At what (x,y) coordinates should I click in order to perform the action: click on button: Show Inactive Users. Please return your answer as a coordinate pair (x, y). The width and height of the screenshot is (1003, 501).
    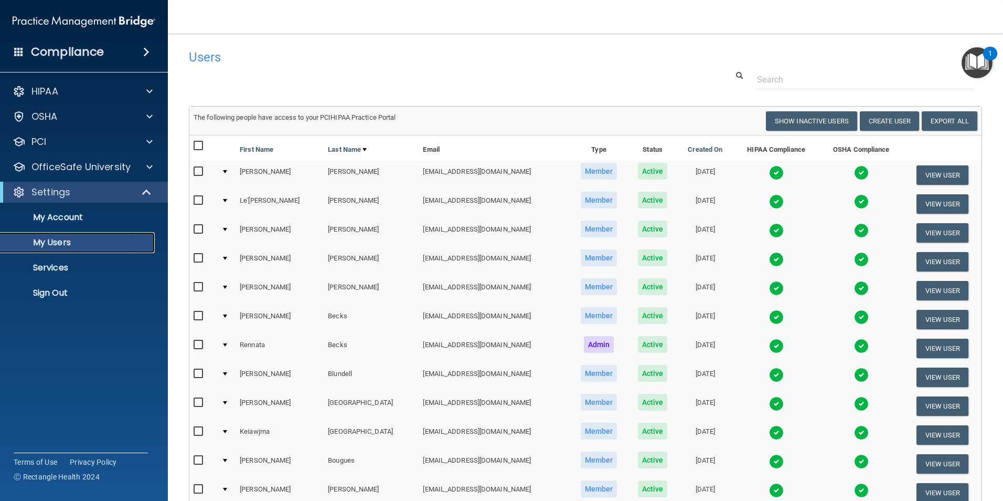
    Looking at the image, I should click on (812, 121).